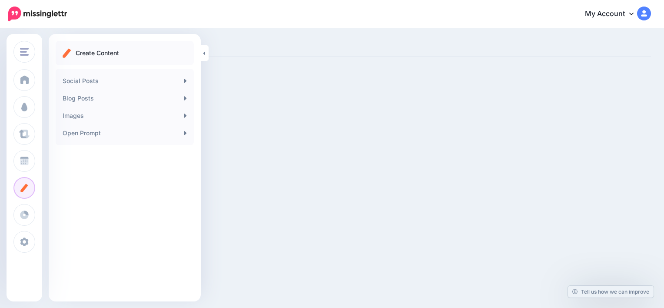  Describe the element at coordinates (125, 116) in the screenshot. I see `a: Images` at that location.